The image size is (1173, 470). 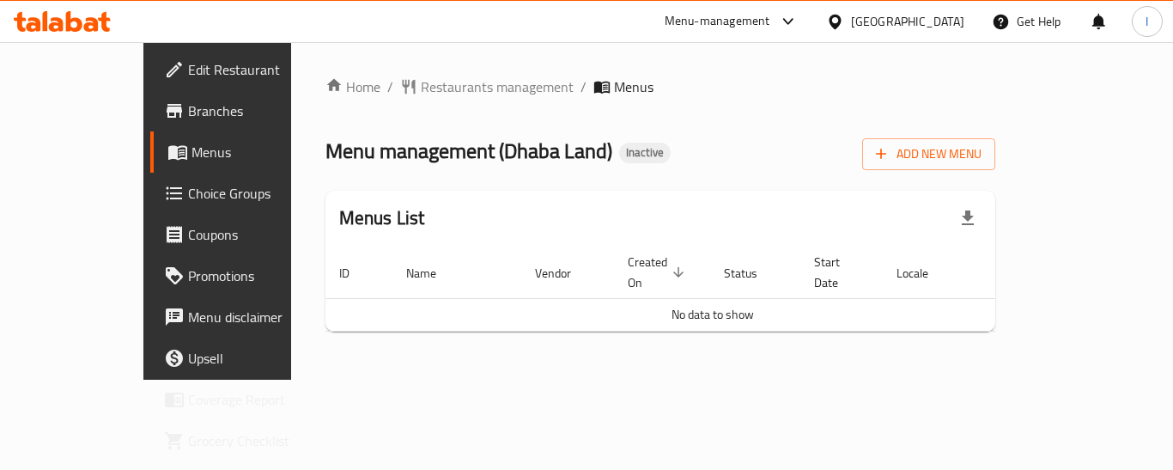 What do you see at coordinates (717, 21) in the screenshot?
I see `div: Menu-management` at bounding box center [717, 21].